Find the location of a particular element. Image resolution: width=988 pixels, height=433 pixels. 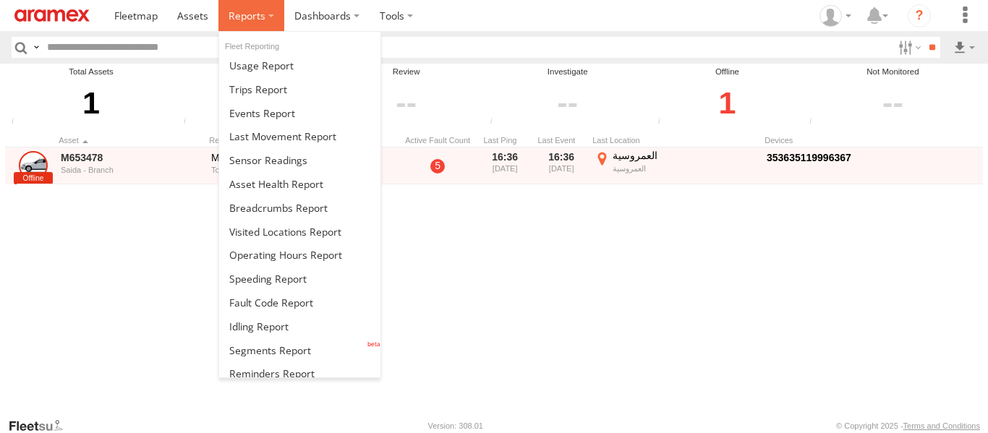

div: Review is located at coordinates (406, 72).